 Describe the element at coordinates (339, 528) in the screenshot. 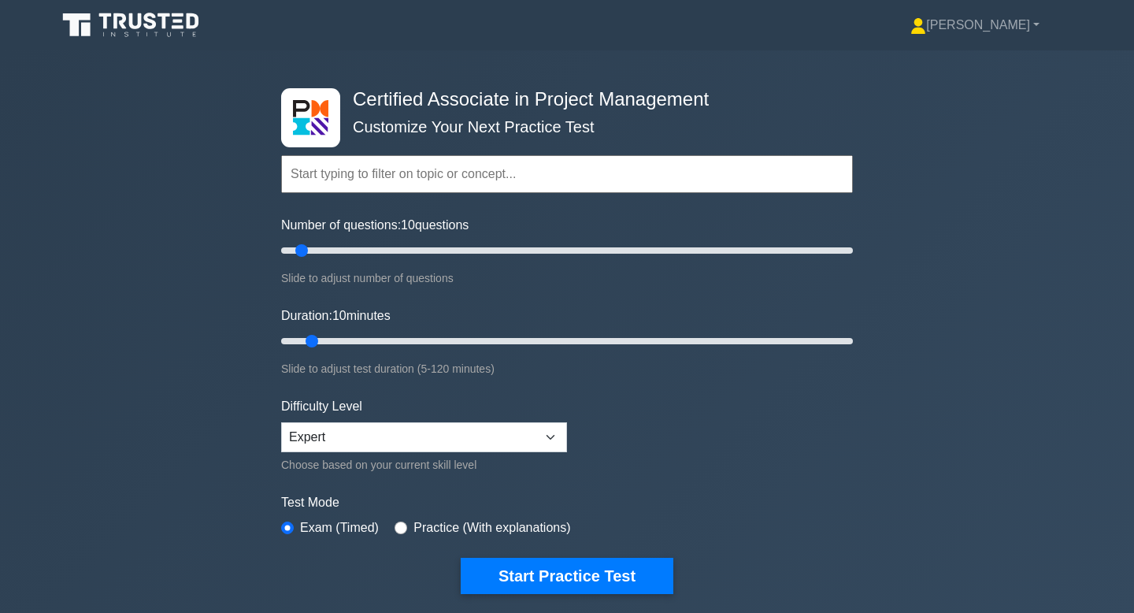

I see `label: Exam (Timed)` at that location.